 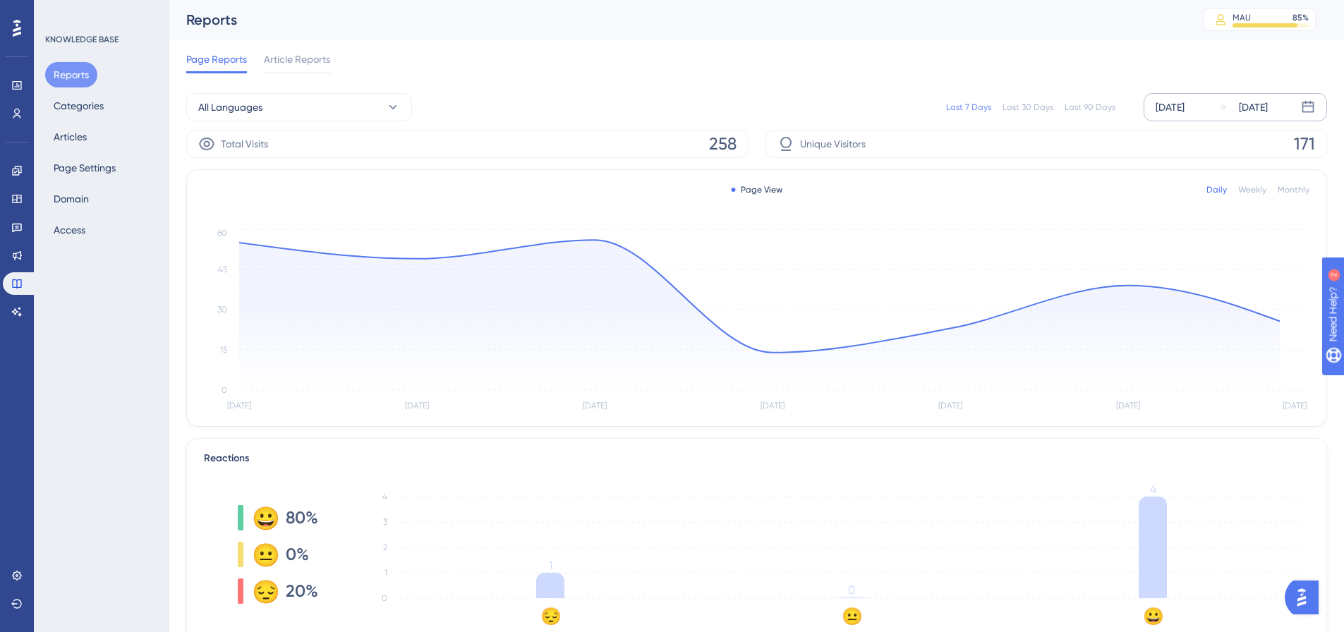 What do you see at coordinates (230, 107) in the screenshot?
I see `span: All Languages` at bounding box center [230, 107].